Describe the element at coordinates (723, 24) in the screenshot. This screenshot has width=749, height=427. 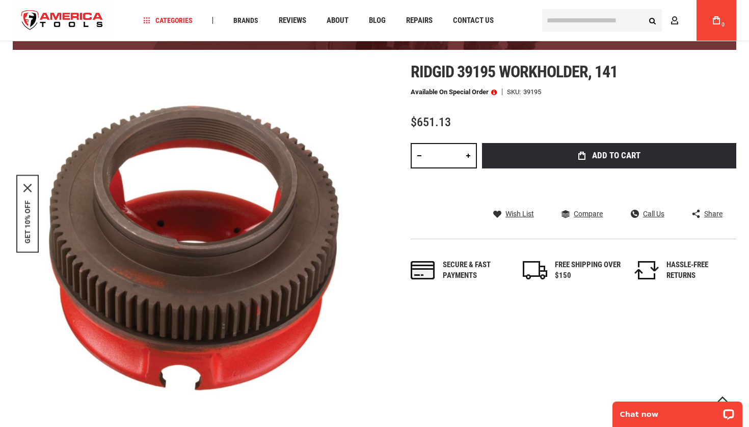
I see `span: 0` at that location.